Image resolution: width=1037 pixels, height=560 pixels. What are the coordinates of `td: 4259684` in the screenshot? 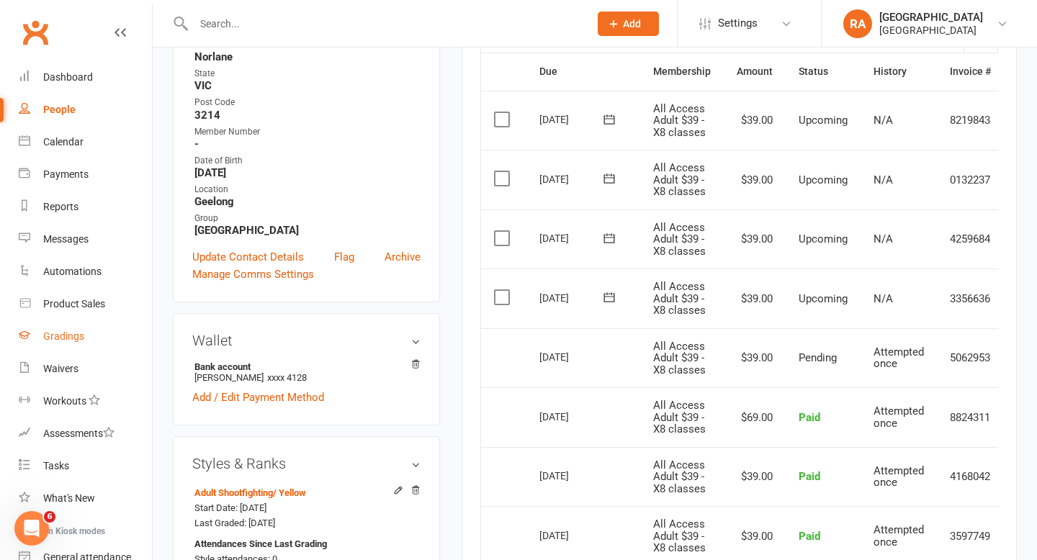 It's located at (970, 239).